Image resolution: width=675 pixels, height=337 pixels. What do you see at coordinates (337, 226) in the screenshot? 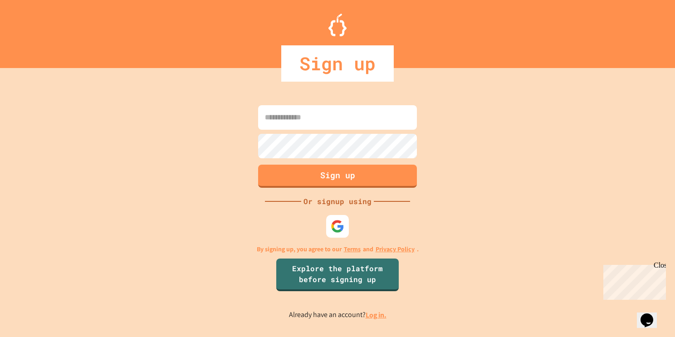
I see `img: google-icon.svg` at bounding box center [337, 226].